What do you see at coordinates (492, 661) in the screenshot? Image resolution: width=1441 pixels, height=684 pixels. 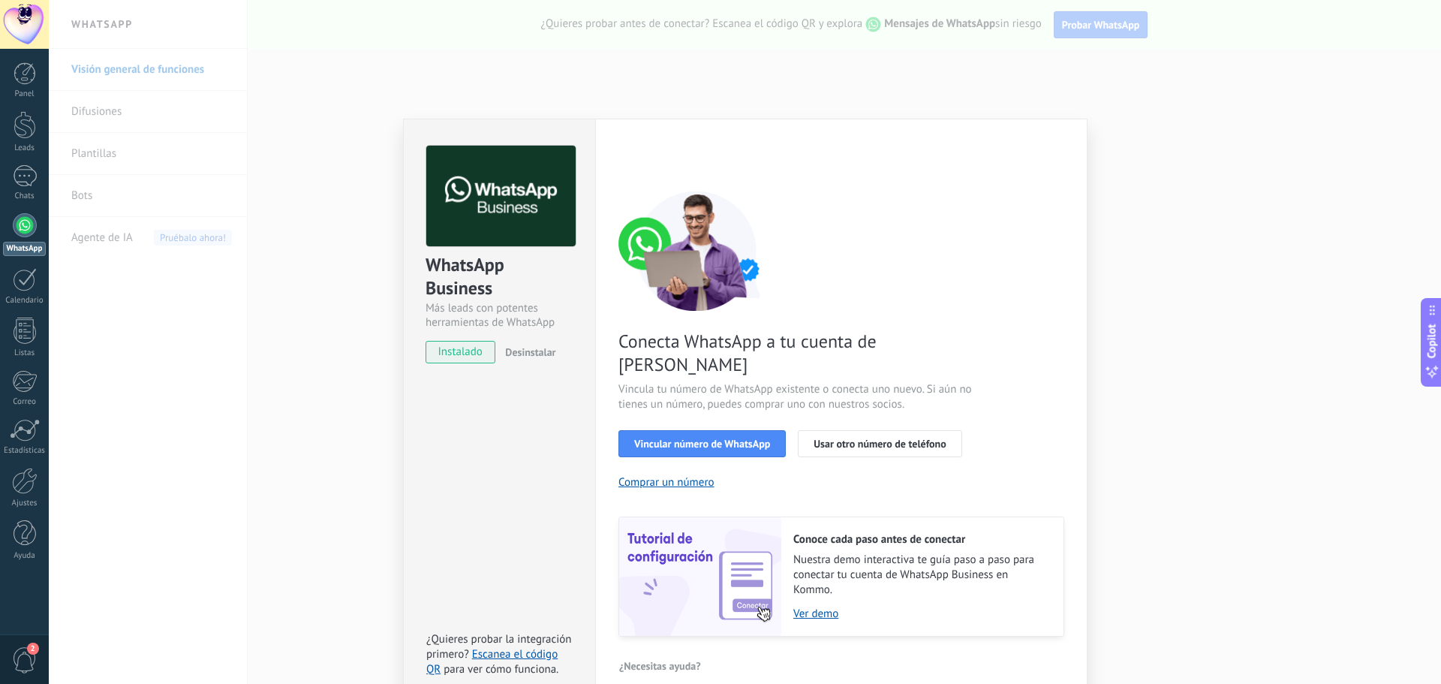 I see `a: Escanea el código QR` at bounding box center [492, 661].